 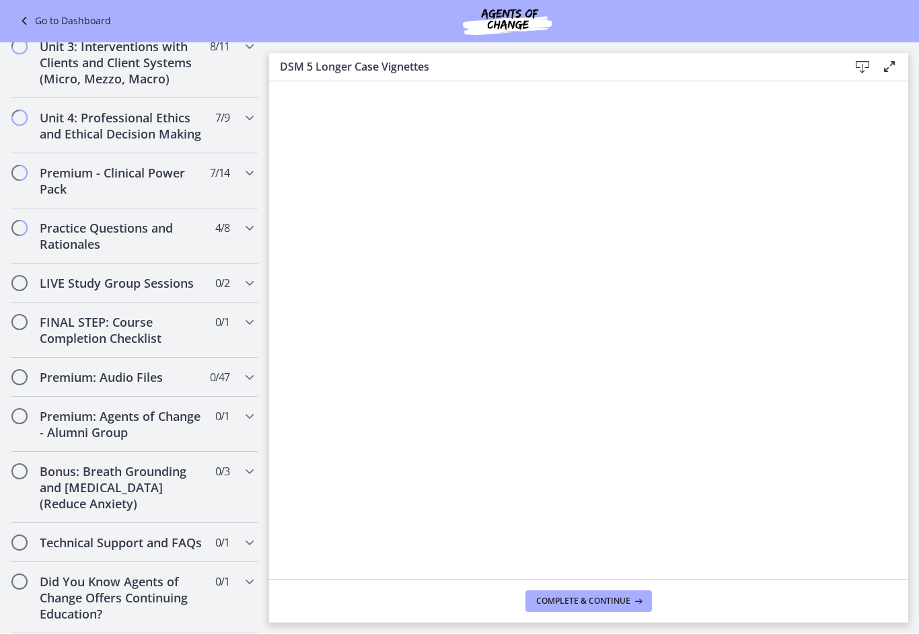 I want to click on h2: Did You Know Agents of Change Offers Continuing Education?, so click(x=122, y=599).